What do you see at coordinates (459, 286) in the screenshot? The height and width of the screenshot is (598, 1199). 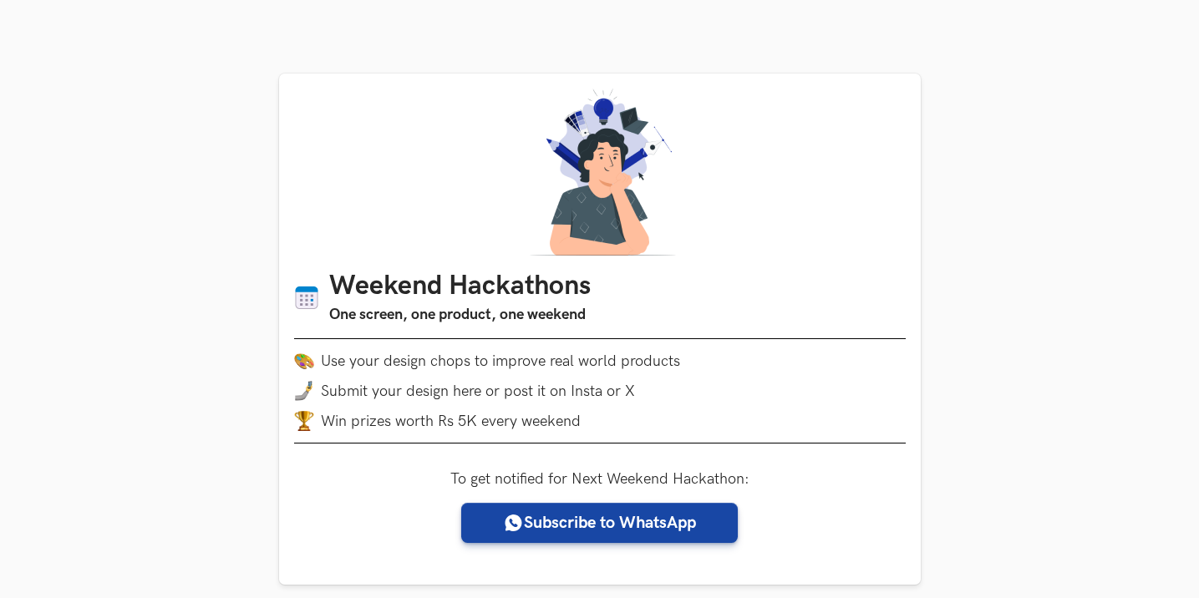 I see `h1: Weekend Hackathons` at bounding box center [459, 286].